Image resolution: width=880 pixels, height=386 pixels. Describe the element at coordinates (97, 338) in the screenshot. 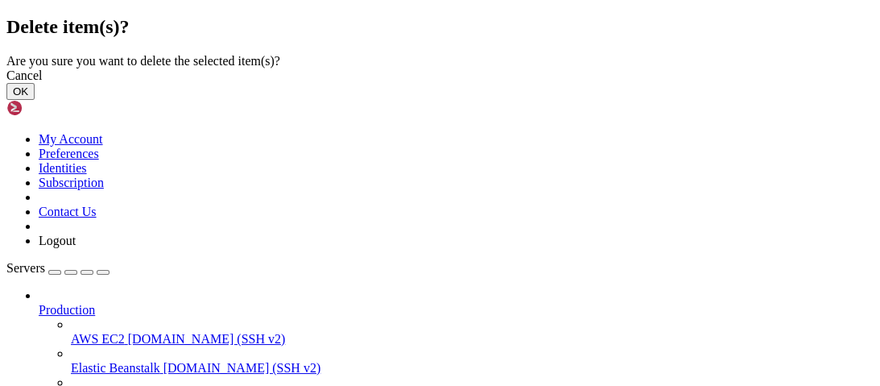

I see `span: AWS EC2` at that location.